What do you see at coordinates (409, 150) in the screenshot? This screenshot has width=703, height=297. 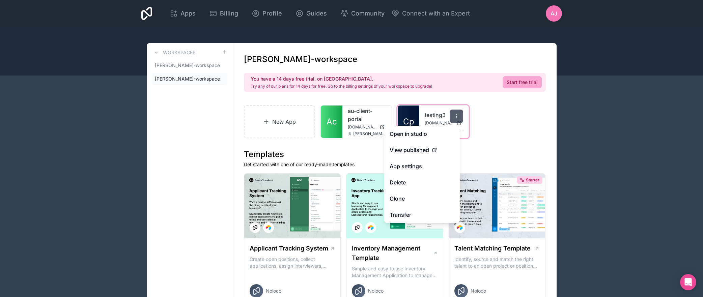 I see `span: View published` at bounding box center [409, 150].